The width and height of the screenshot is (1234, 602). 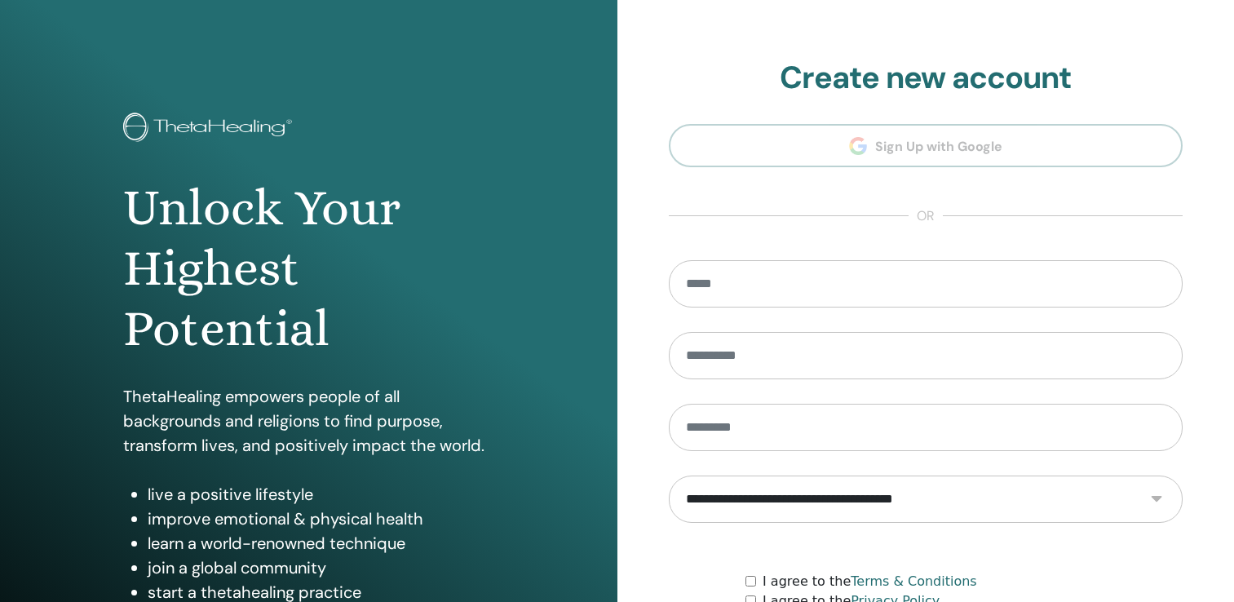 I want to click on li: learn a world-renowned technique, so click(x=320, y=543).